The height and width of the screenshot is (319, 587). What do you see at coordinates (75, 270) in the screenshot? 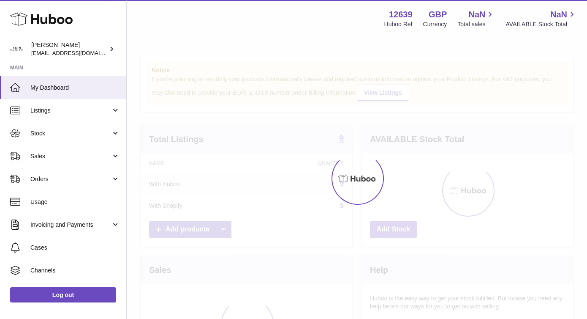
I see `span: Channels` at bounding box center [75, 270].